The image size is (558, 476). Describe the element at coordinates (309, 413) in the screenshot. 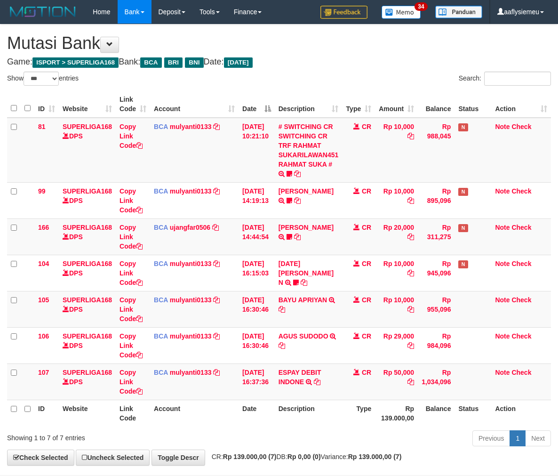

I see `th: Description` at that location.